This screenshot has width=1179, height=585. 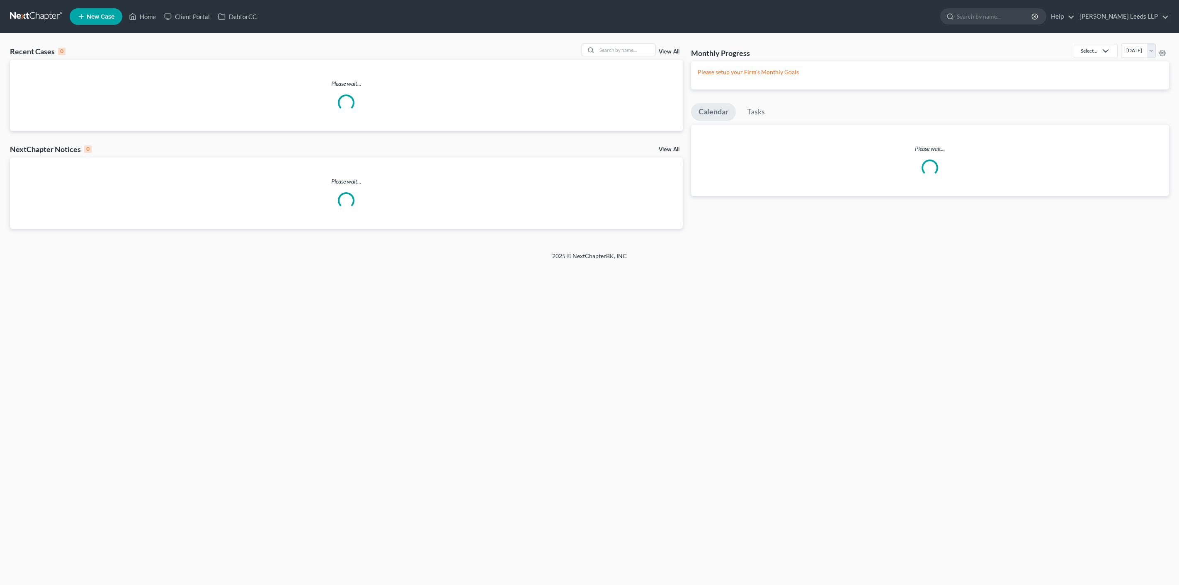 I want to click on h3: Monthly Progress, so click(x=720, y=53).